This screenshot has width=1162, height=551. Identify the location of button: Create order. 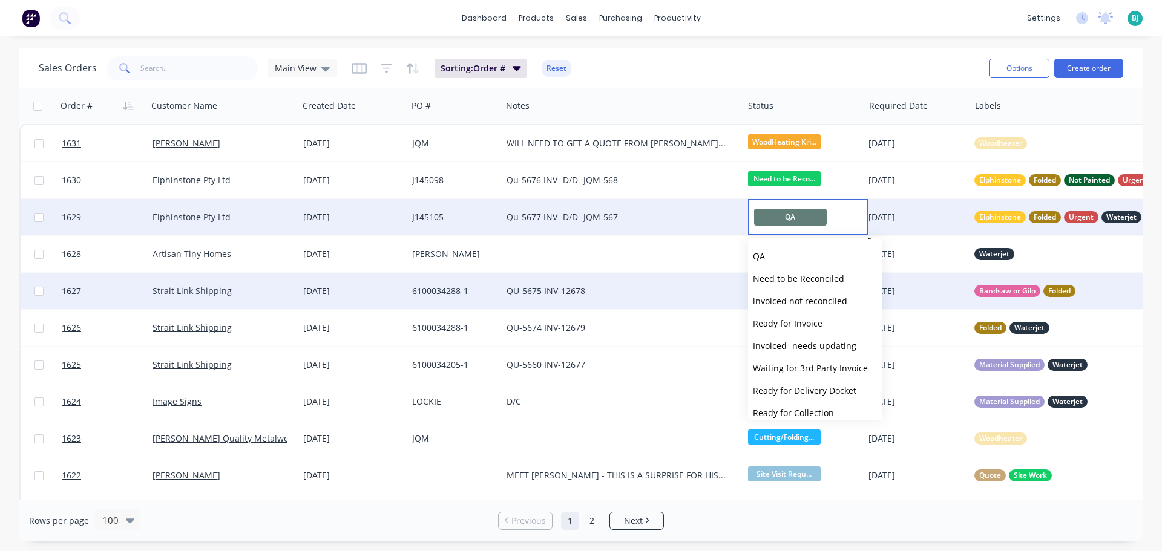
(1089, 68).